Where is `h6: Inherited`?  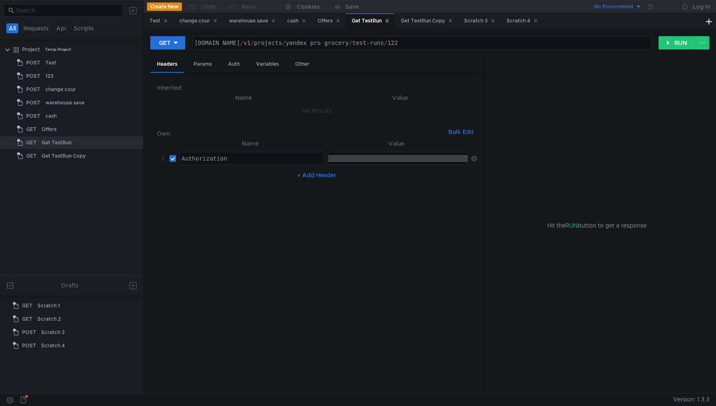
h6: Inherited is located at coordinates (317, 88).